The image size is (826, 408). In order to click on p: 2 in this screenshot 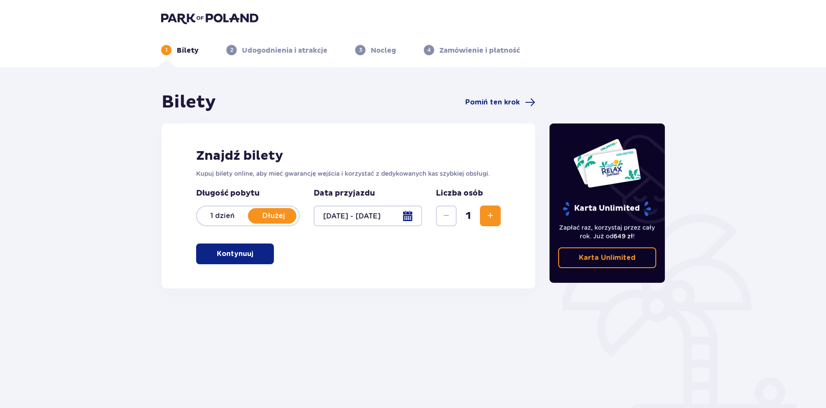, I will do `click(232, 50)`.